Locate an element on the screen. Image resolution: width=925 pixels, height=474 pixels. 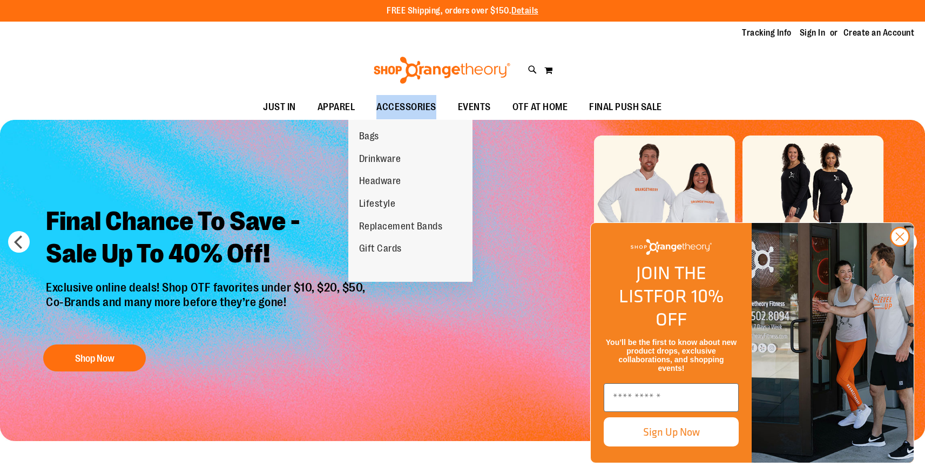
button: Close dialog is located at coordinates (900, 236).